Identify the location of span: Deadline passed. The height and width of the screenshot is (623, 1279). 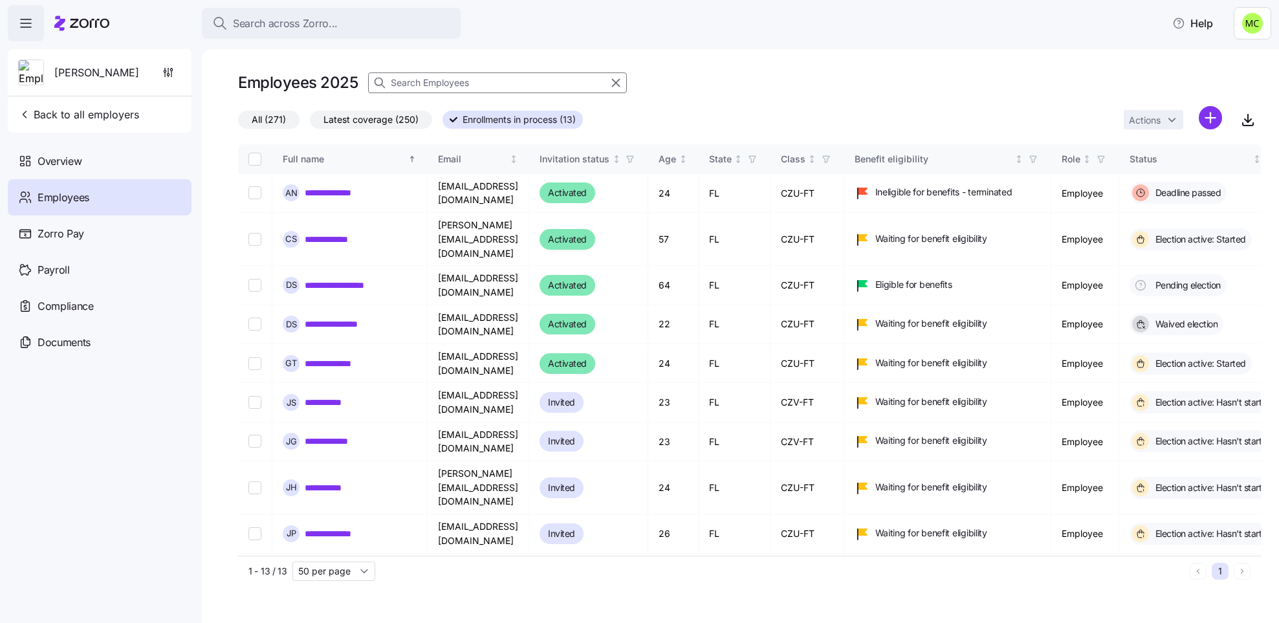
(1187, 193).